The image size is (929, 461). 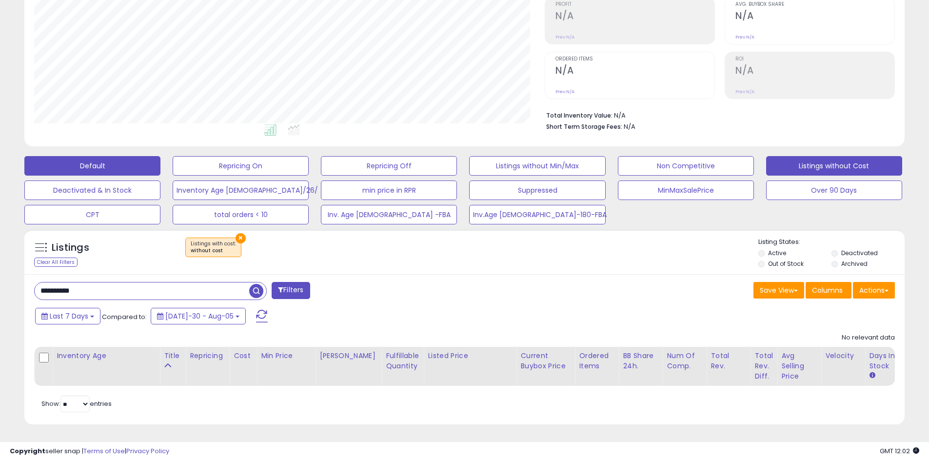 What do you see at coordinates (403, 361) in the screenshot?
I see `div: Fulfillable Quantity` at bounding box center [403, 361].